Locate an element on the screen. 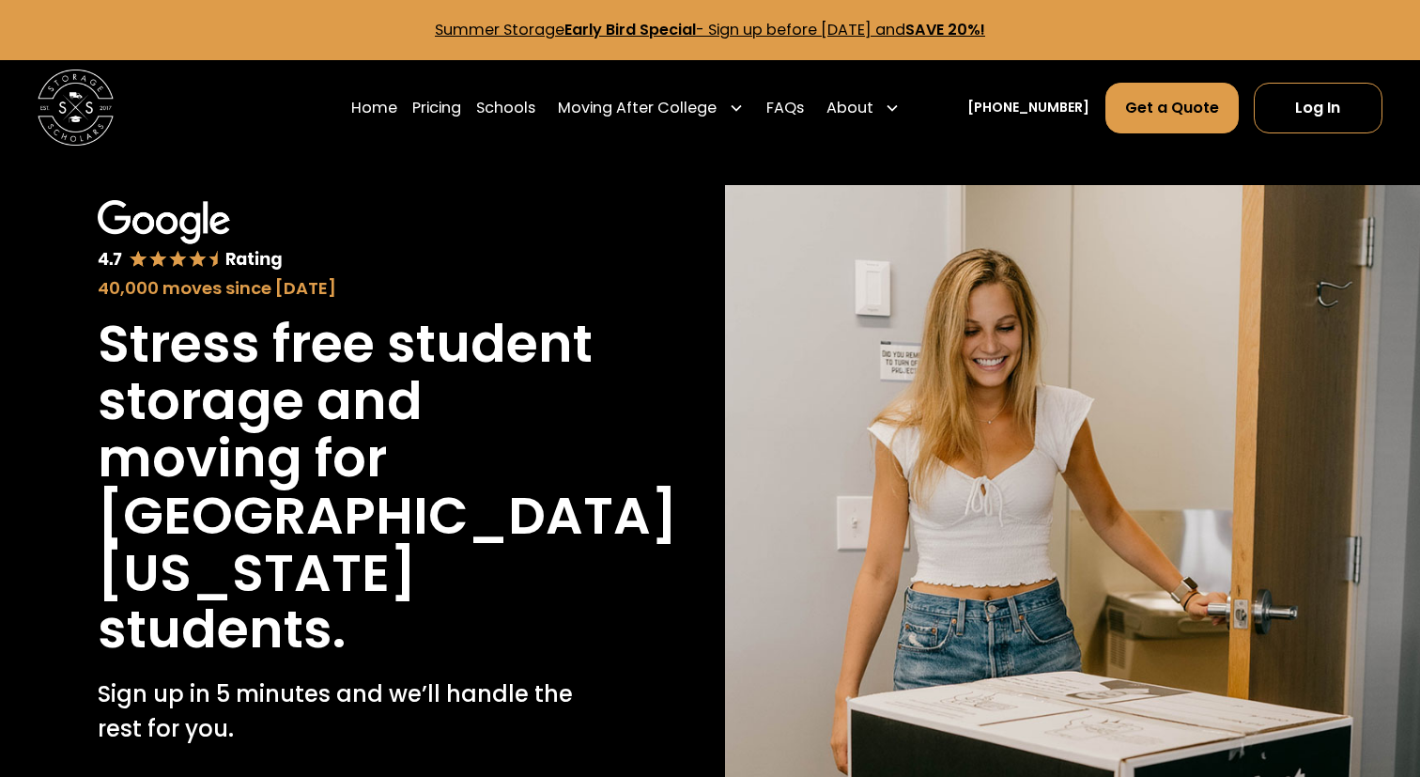 This screenshot has width=1420, height=777. a: Get a Quote is located at coordinates (1172, 108).